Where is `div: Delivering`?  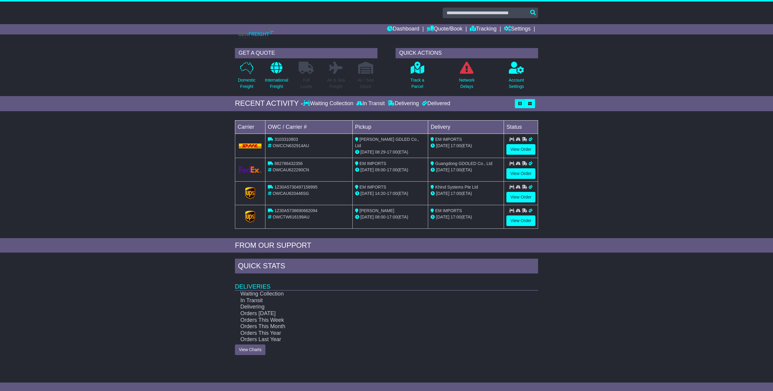
div: Delivering is located at coordinates (403, 104).